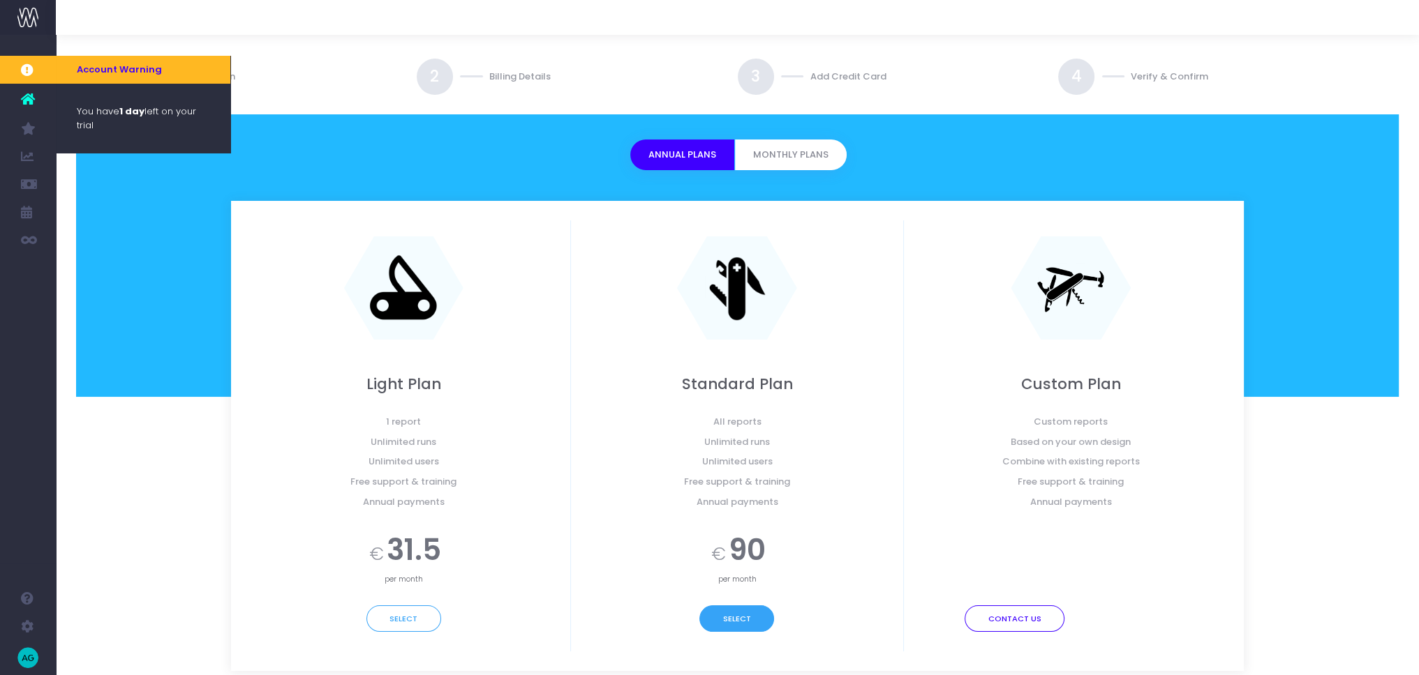 This screenshot has height=675, width=1419. Describe the element at coordinates (1076, 77) in the screenshot. I see `a: 4` at that location.